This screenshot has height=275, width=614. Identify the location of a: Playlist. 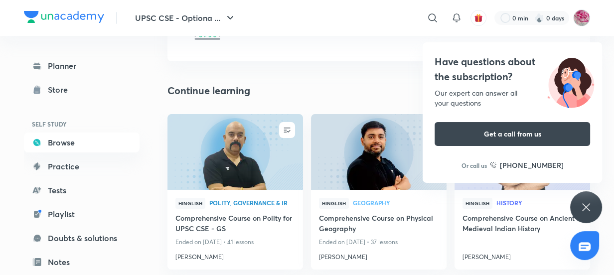
(82, 214).